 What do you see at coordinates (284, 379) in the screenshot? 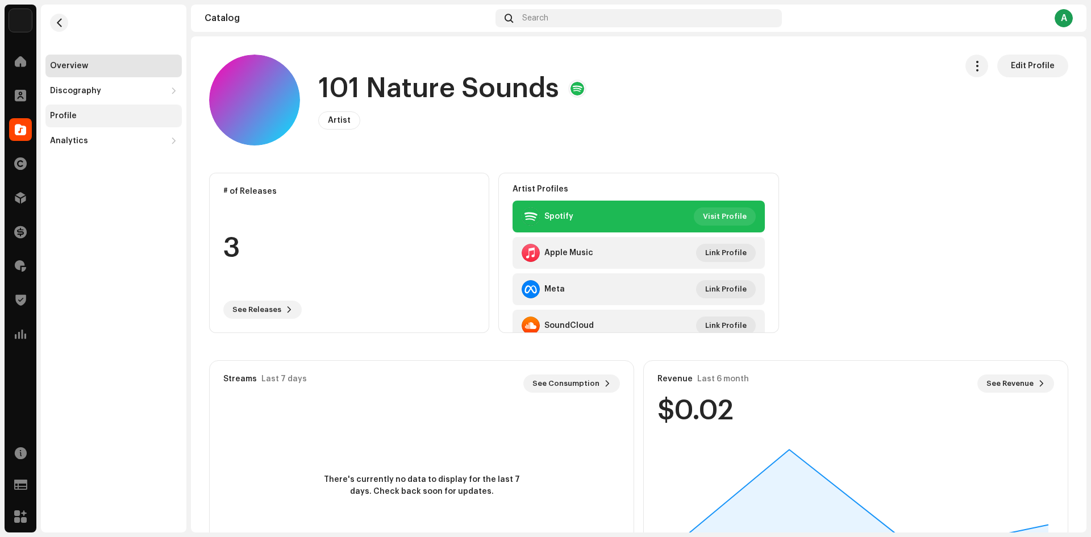
I see `div: Last 7 days` at bounding box center [284, 379].